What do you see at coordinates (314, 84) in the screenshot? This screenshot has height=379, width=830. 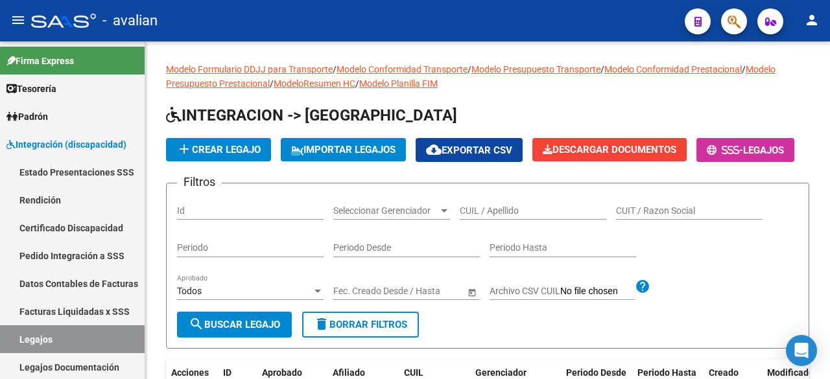 I see `a: ModeloResumen HC` at bounding box center [314, 84].